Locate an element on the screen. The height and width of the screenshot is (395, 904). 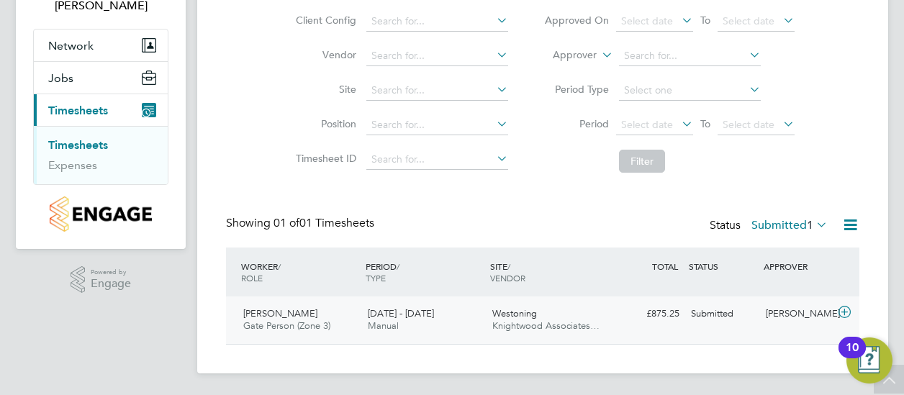
label: Vendor is located at coordinates (324, 55).